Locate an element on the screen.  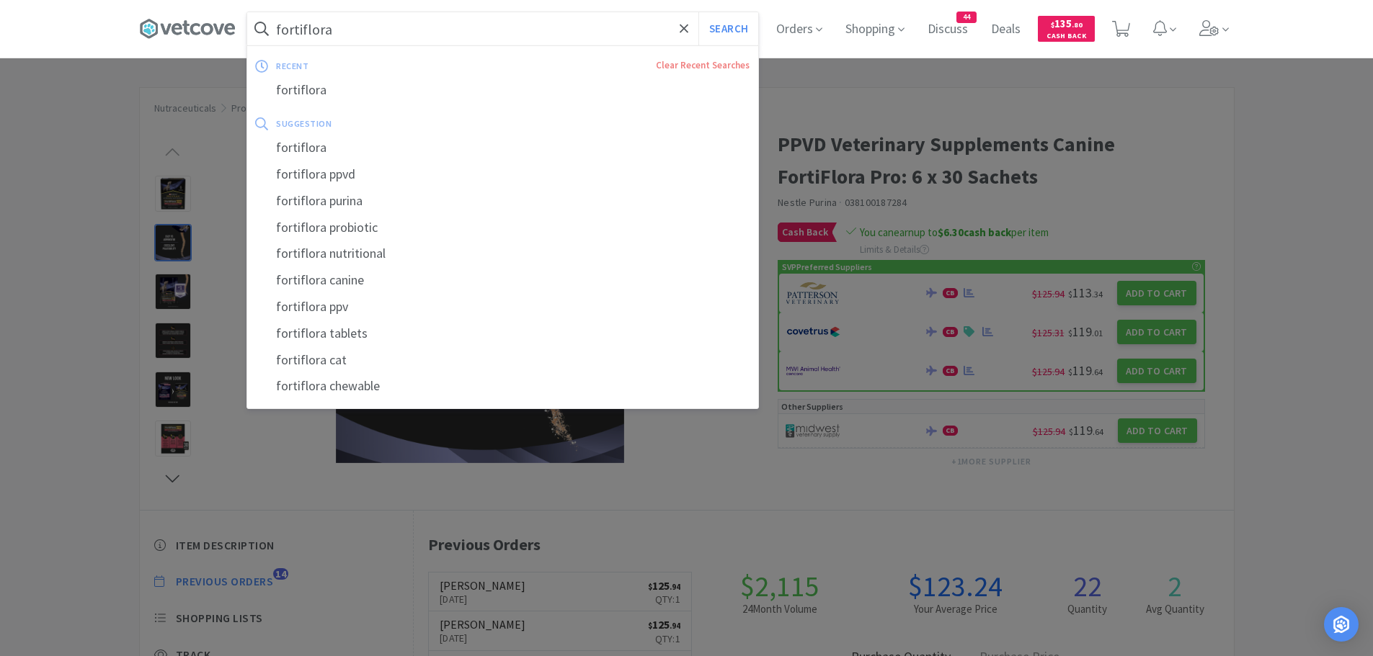
a: $135.80Cash Back is located at coordinates (1066, 29).